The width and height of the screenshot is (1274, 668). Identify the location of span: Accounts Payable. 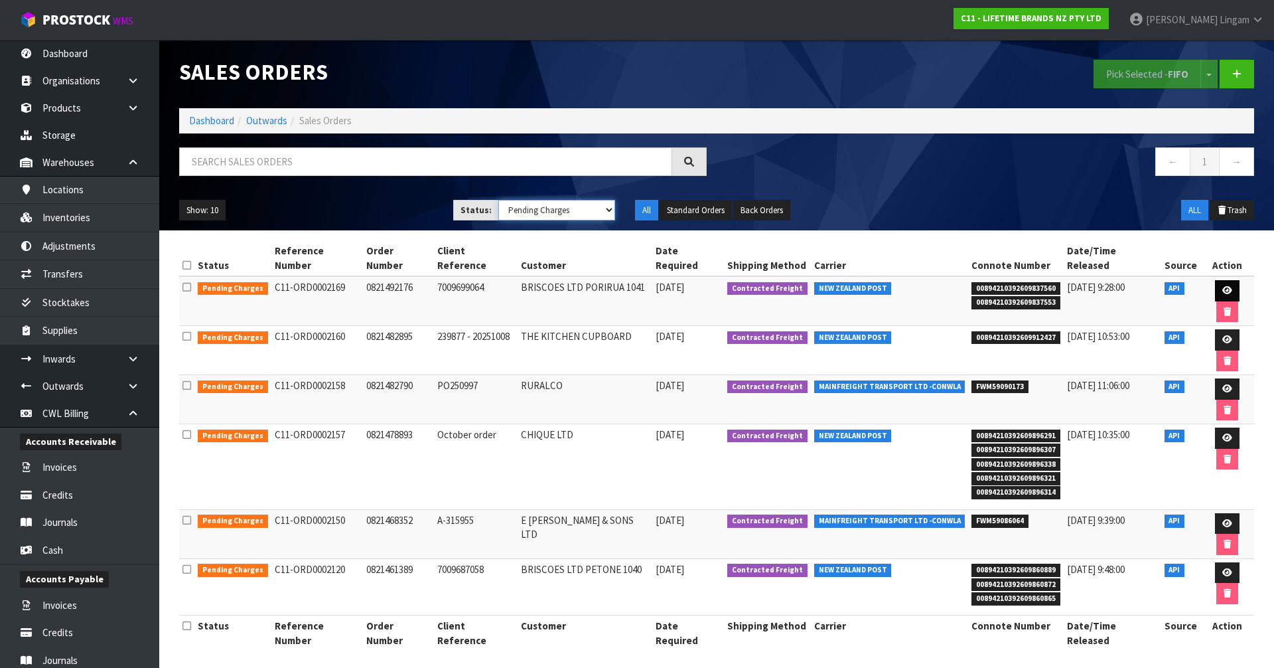
(64, 579).